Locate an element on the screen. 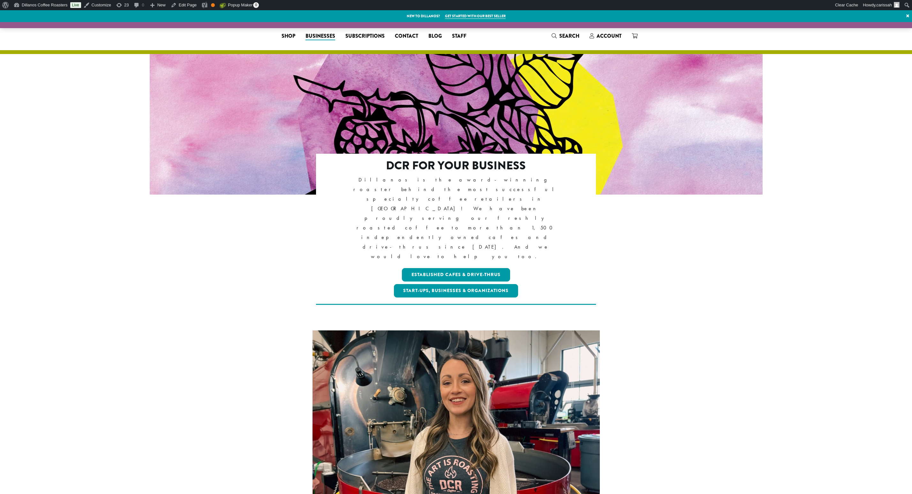 The height and width of the screenshot is (494, 912). span: Shop is located at coordinates (288, 36).